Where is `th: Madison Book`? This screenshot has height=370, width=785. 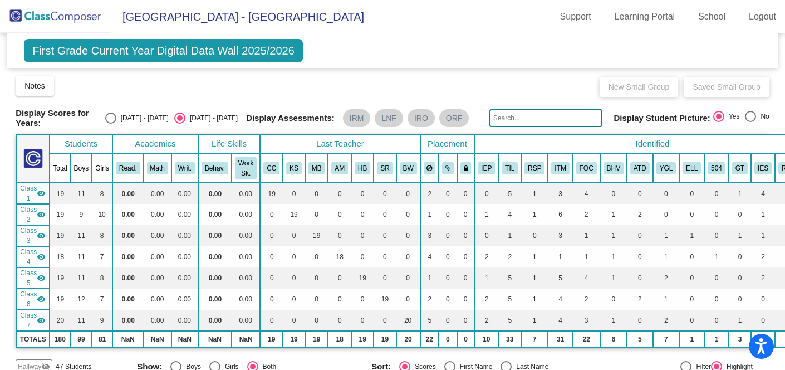
th: Madison Book is located at coordinates (317, 168).